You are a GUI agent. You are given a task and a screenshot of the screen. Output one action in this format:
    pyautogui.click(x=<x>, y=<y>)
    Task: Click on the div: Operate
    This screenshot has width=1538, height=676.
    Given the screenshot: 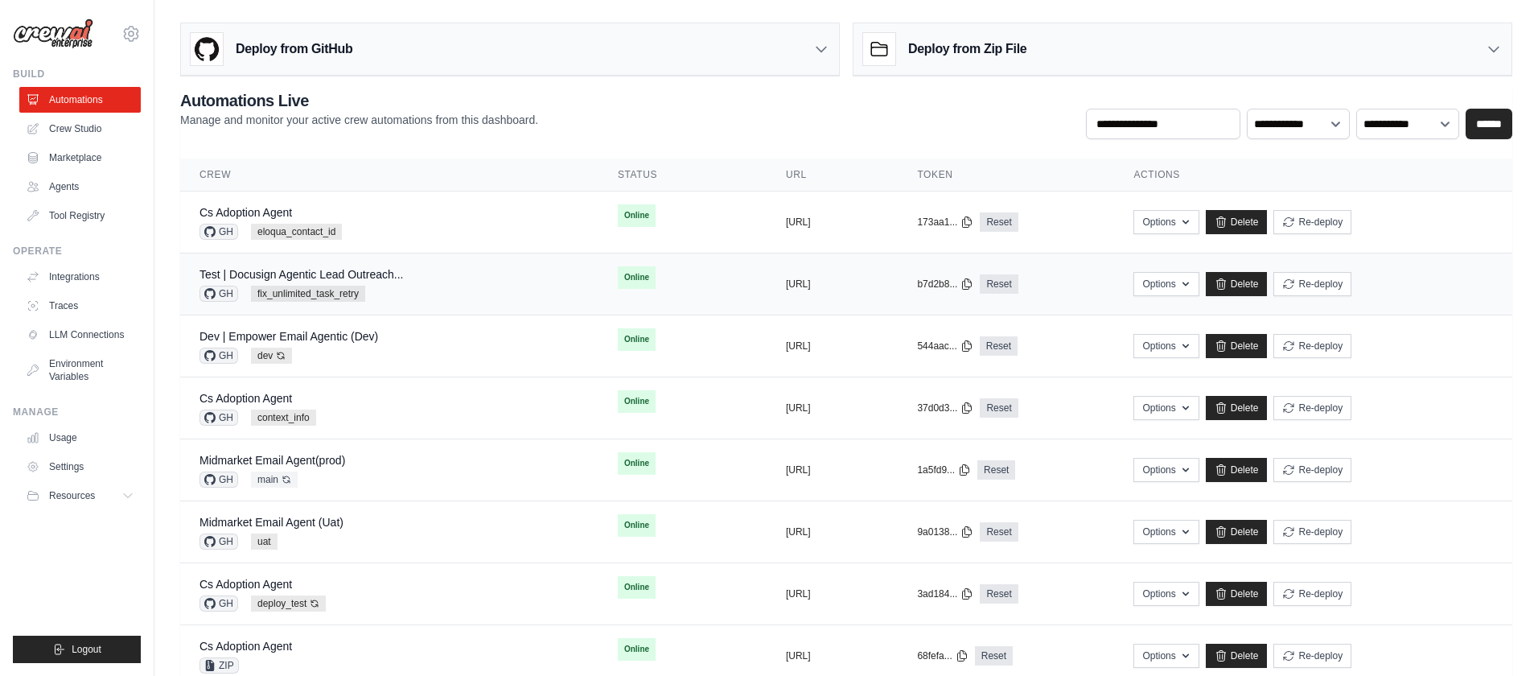 What is the action you would take?
    pyautogui.click(x=76, y=251)
    